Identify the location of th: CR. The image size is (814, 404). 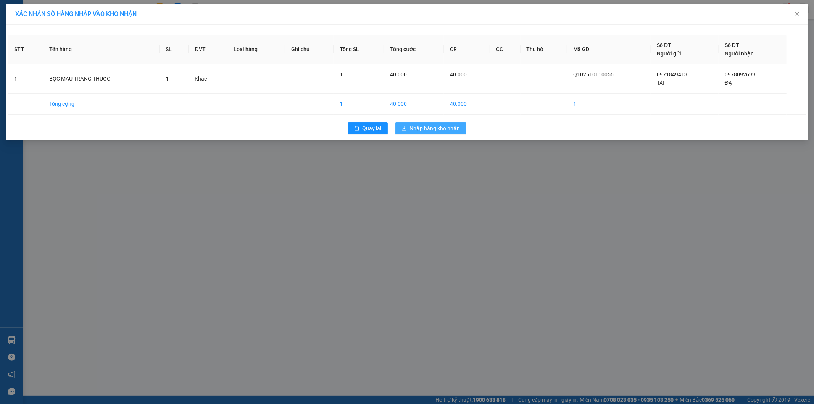
(467, 49).